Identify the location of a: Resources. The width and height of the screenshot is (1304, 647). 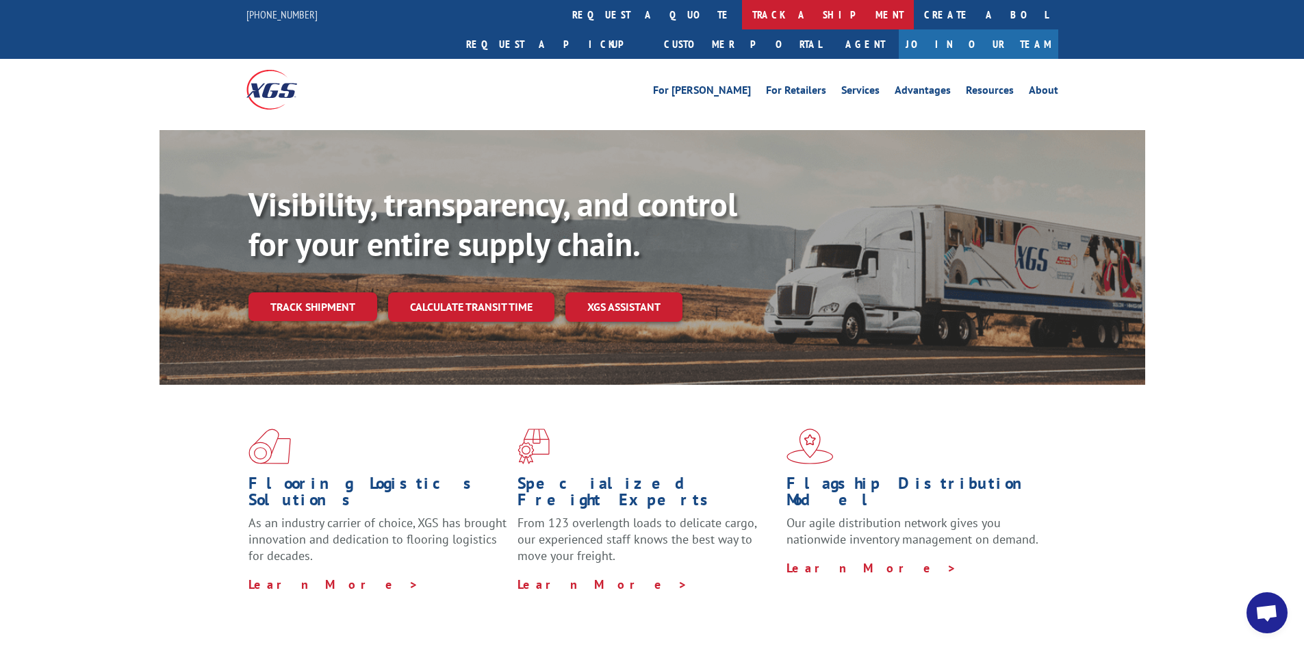
(990, 92).